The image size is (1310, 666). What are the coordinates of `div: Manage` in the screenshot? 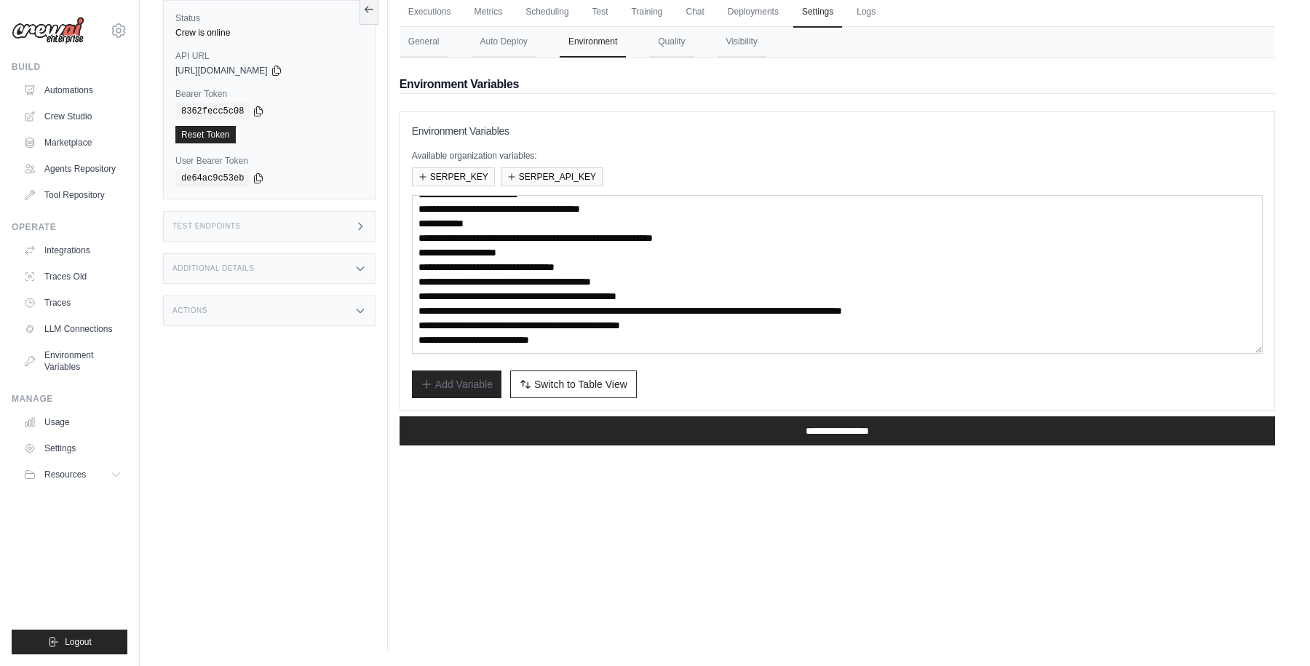 It's located at (69, 399).